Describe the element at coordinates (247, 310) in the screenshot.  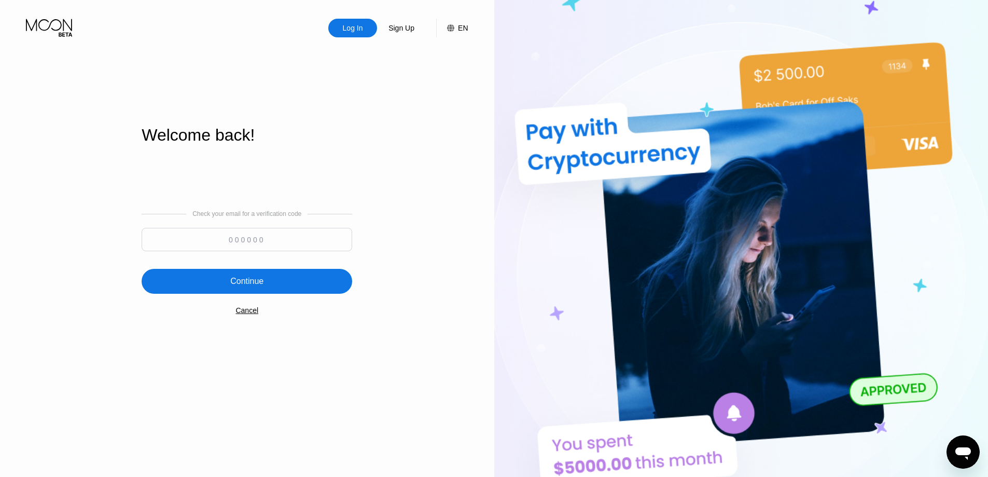
I see `div: Cancel` at that location.